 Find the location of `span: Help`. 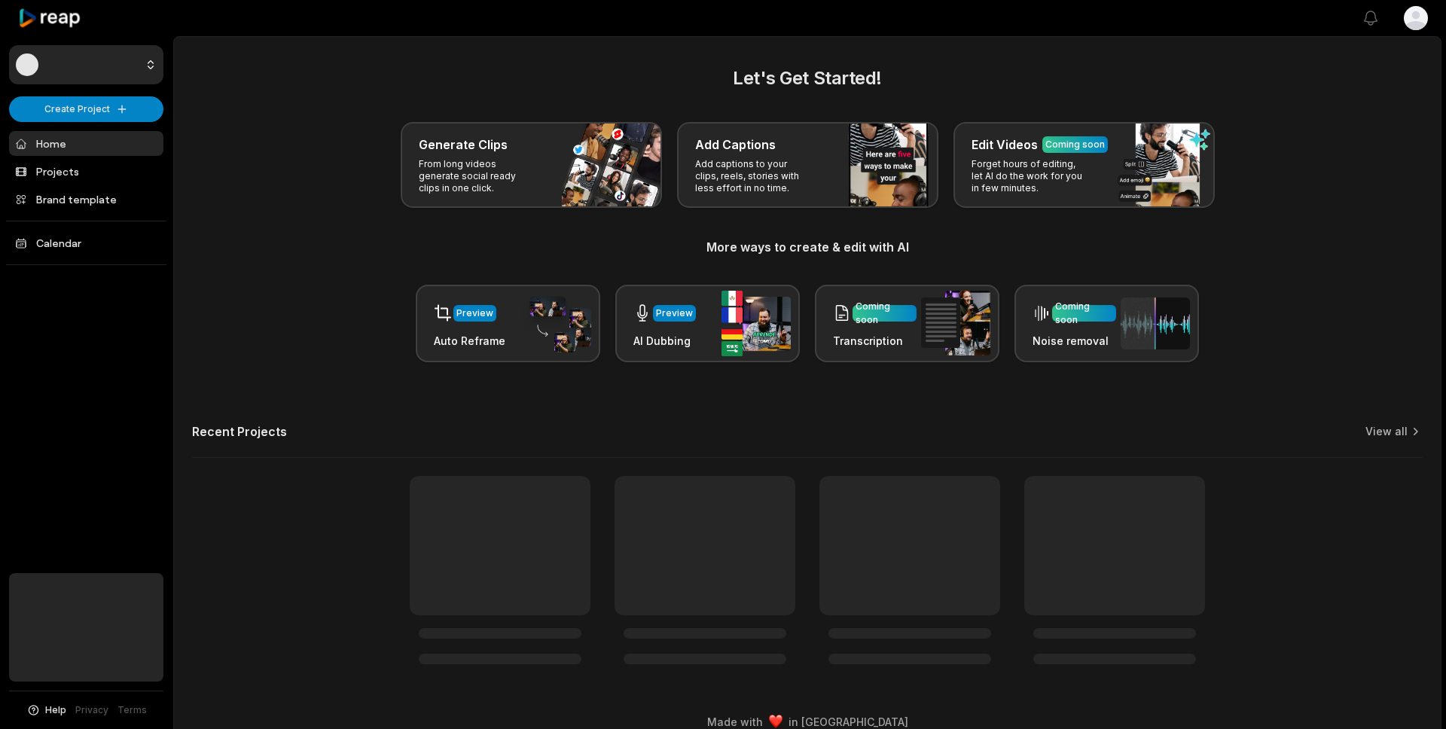

span: Help is located at coordinates (56, 710).